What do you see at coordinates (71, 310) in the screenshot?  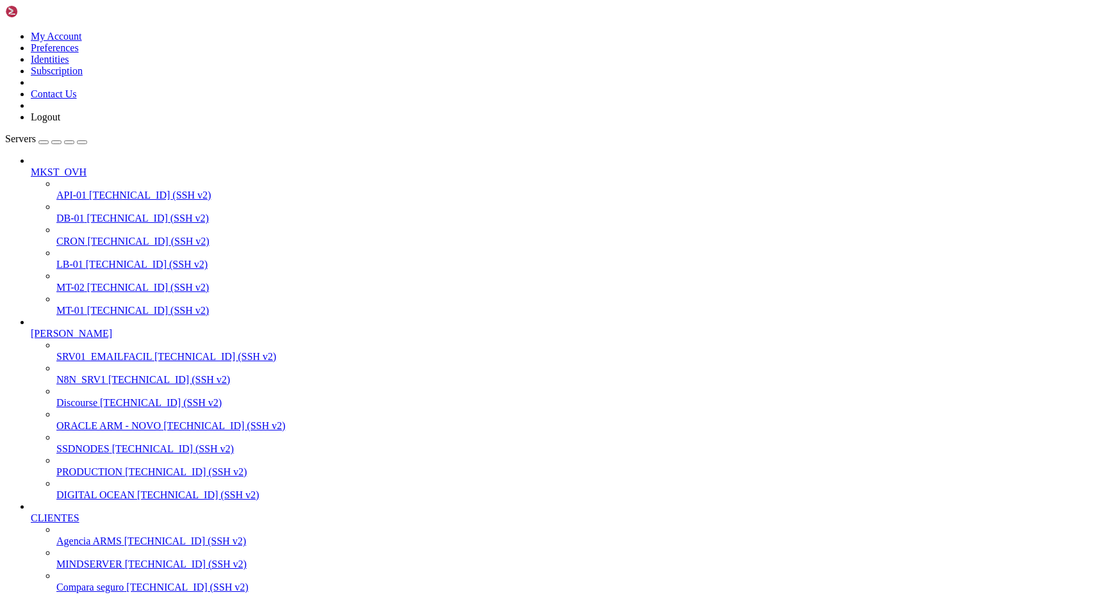 I see `span: MT-01` at bounding box center [71, 310].